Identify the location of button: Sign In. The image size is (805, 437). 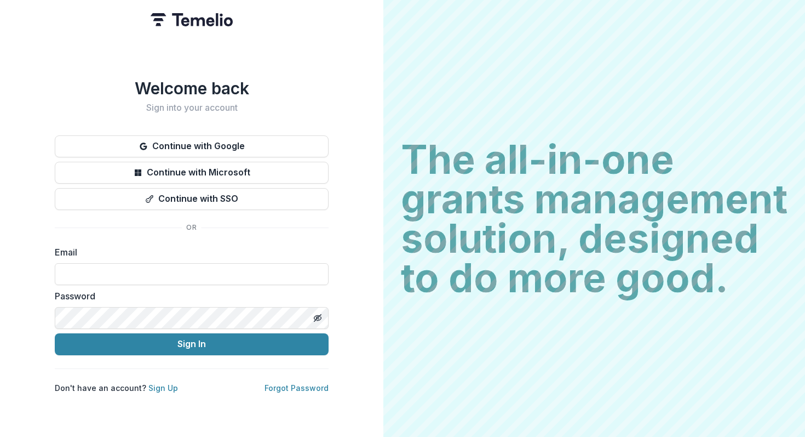
(192, 344).